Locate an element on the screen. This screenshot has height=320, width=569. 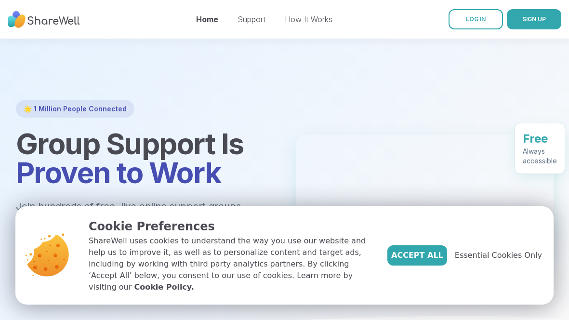
span: SIGN UP is located at coordinates (534, 19).